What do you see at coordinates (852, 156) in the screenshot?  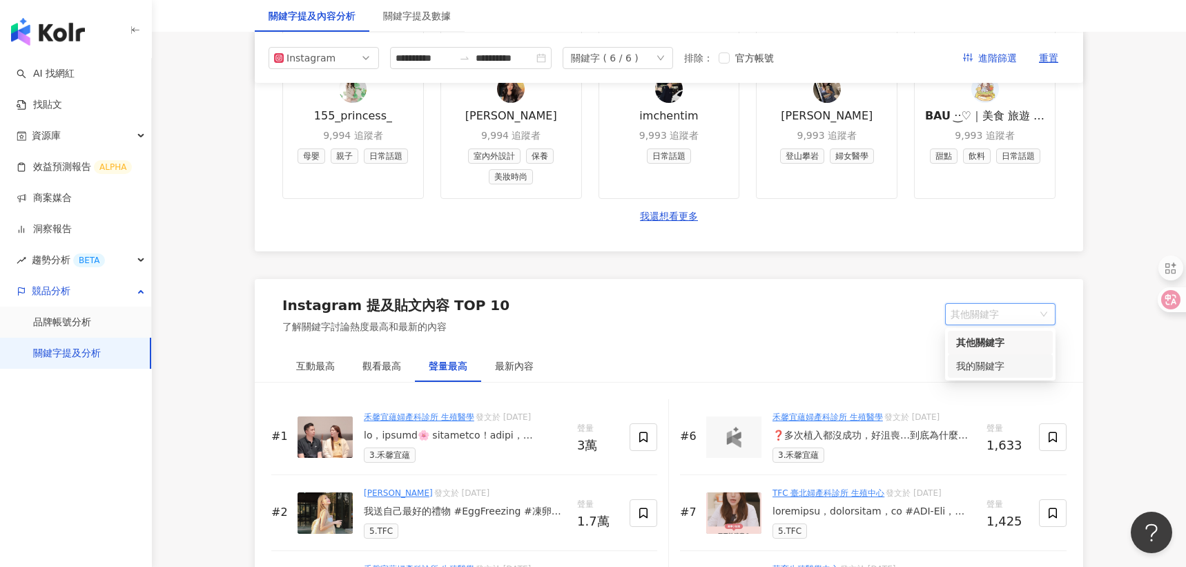 I see `span: 婦女醫學` at bounding box center [852, 156].